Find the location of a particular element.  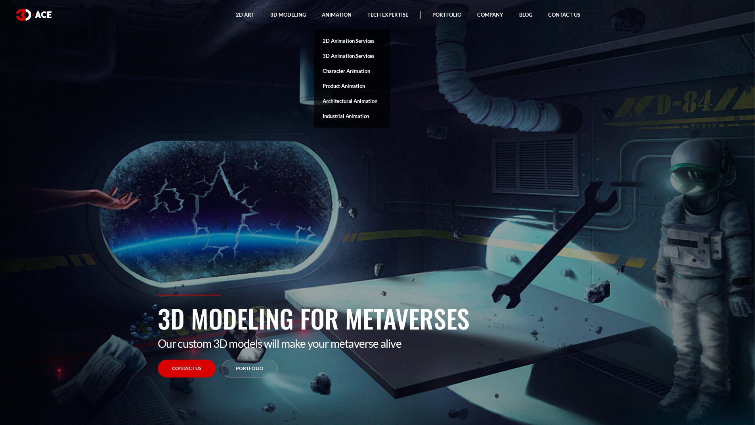

a: Character Animation is located at coordinates (352, 71).